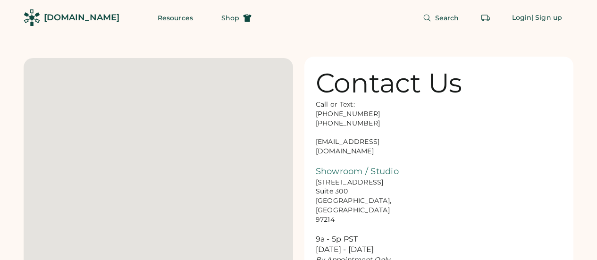  What do you see at coordinates (547, 18) in the screenshot?
I see `div: | Sign up` at bounding box center [547, 18].